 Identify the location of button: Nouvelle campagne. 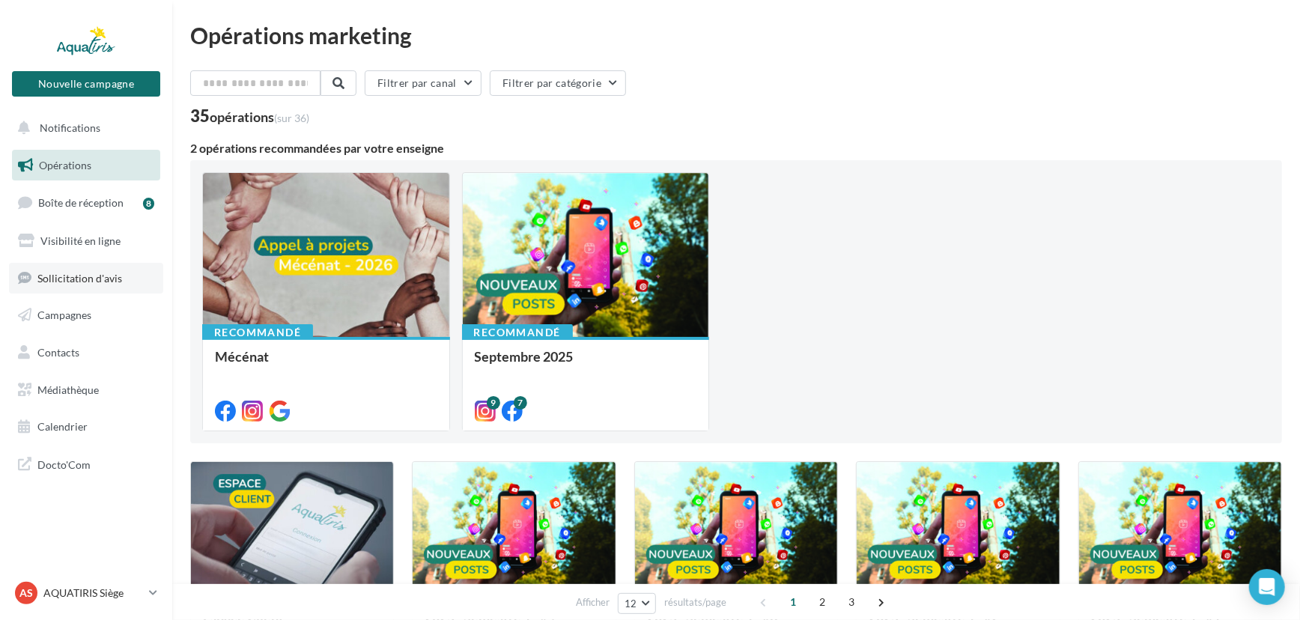
(86, 84).